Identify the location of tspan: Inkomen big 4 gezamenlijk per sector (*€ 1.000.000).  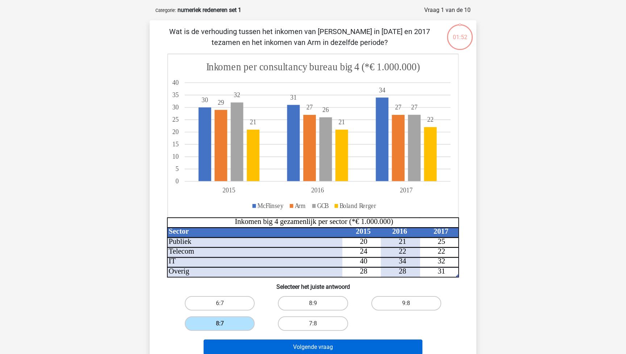
(314, 222).